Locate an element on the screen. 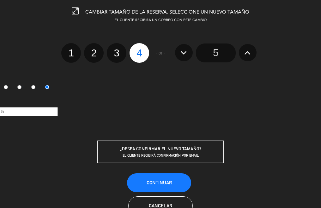  input: 4 is located at coordinates (47, 87).